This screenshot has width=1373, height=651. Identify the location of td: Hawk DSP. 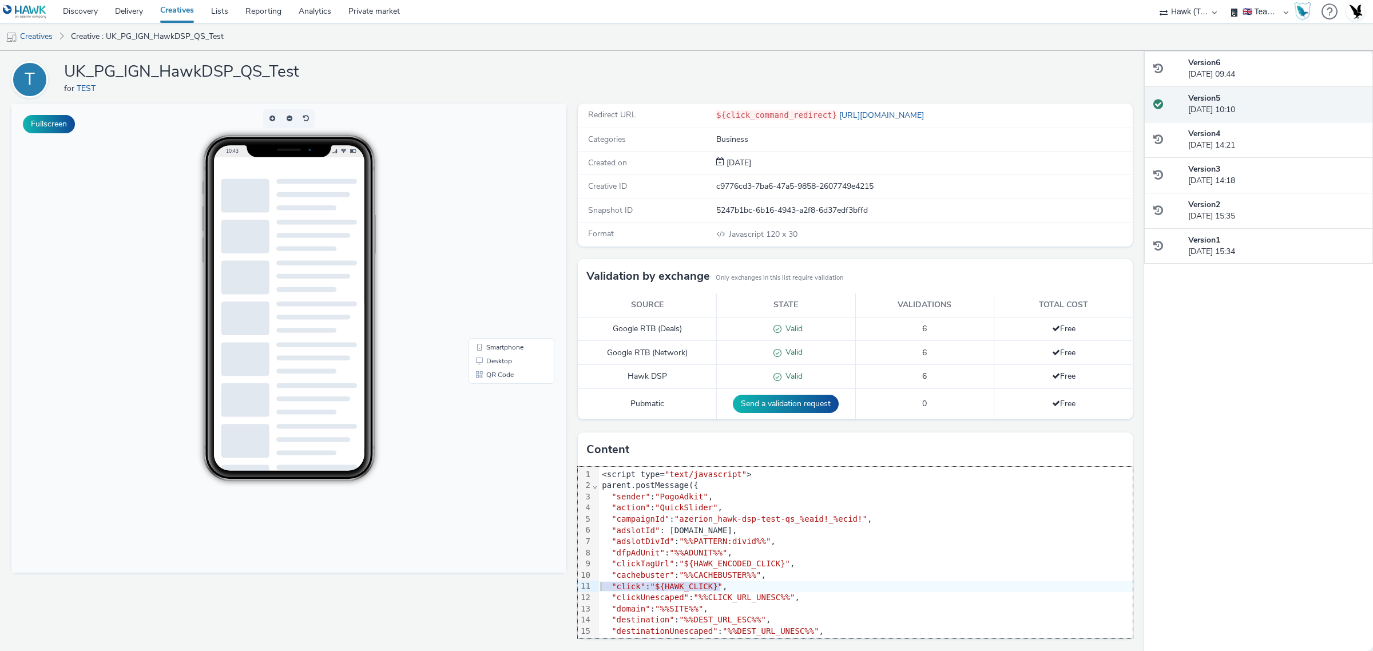
(647, 377).